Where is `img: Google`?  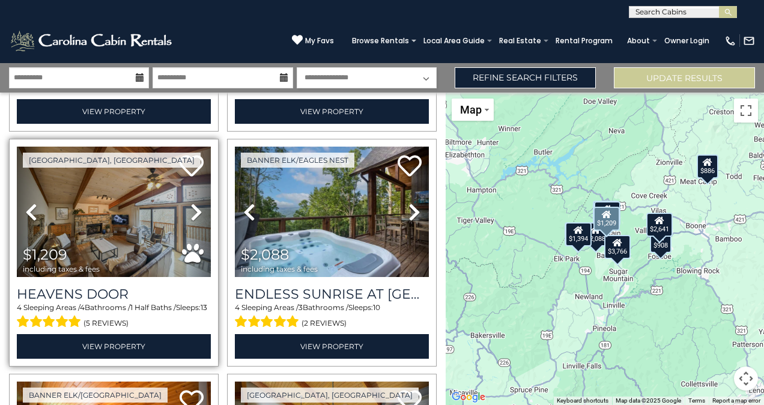 img: Google is located at coordinates (468, 397).